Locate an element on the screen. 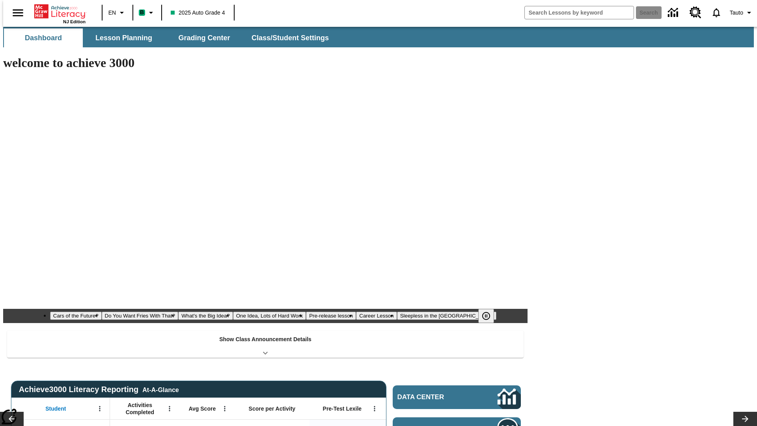 The height and width of the screenshot is (426, 757). span: Tauto is located at coordinates (736, 13).